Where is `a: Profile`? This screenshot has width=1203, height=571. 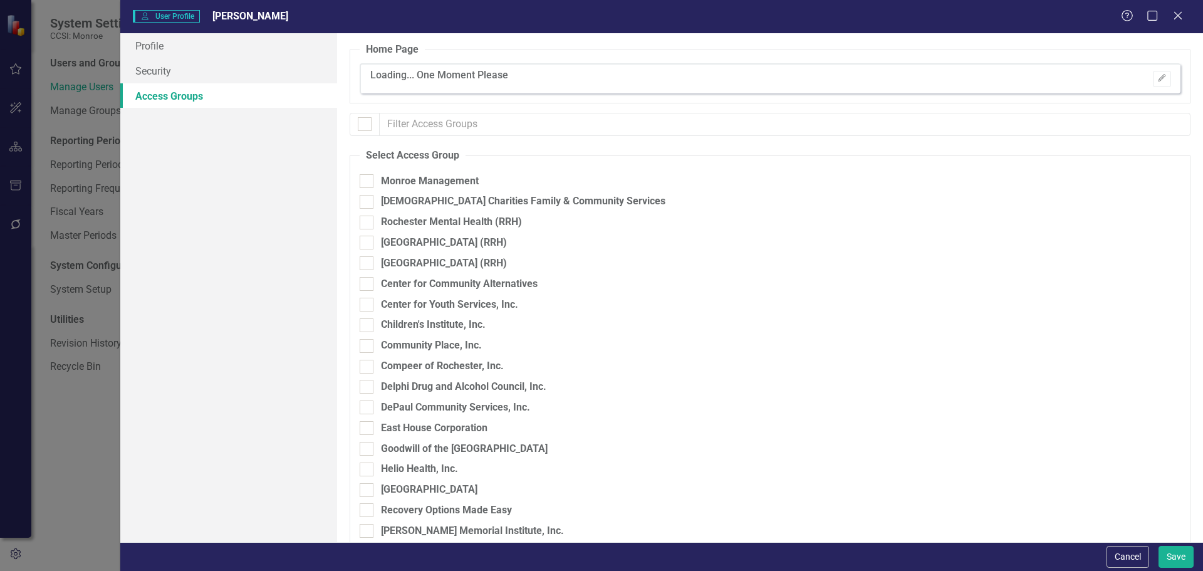
a: Profile is located at coordinates (229, 46).